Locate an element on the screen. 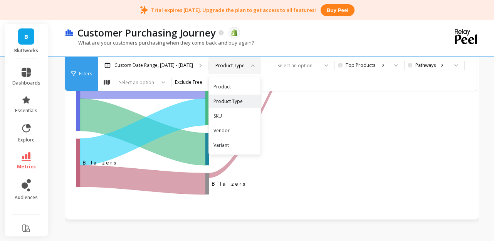 Image resolution: width=494 pixels, height=241 pixels. span: audiences is located at coordinates (26, 198).